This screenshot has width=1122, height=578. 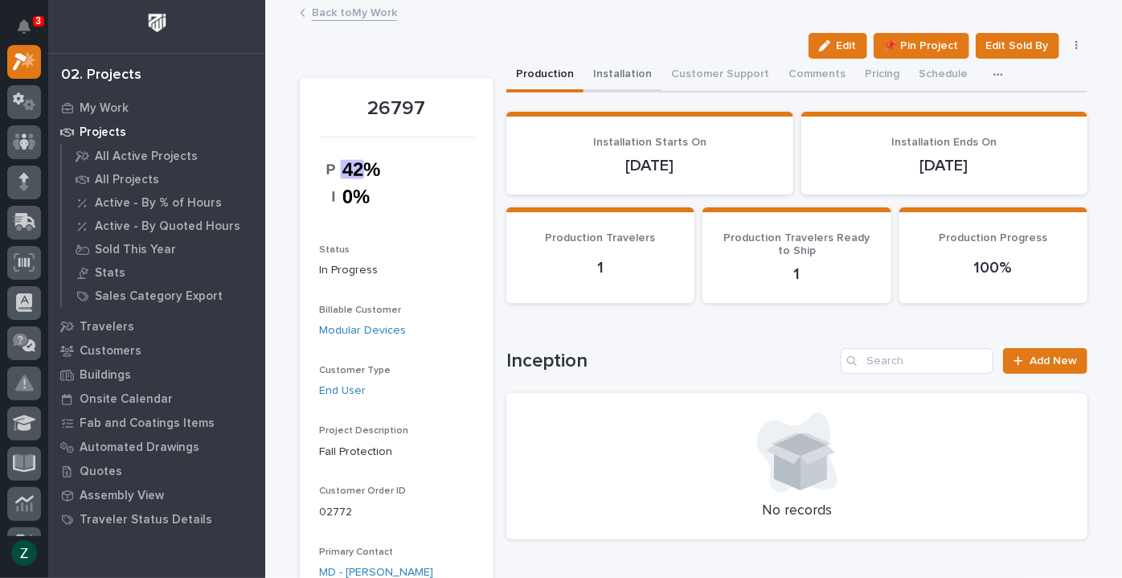 What do you see at coordinates (1044, 361) in the screenshot?
I see `a: Add New` at bounding box center [1044, 361].